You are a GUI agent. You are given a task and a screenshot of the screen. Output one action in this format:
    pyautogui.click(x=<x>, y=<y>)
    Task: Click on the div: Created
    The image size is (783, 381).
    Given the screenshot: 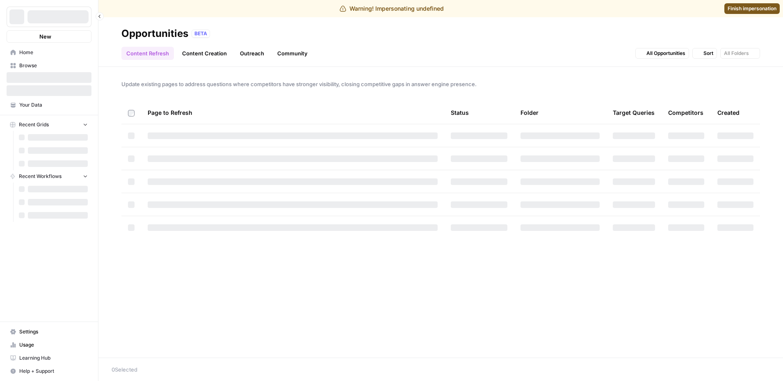 What is the action you would take?
    pyautogui.click(x=729, y=112)
    